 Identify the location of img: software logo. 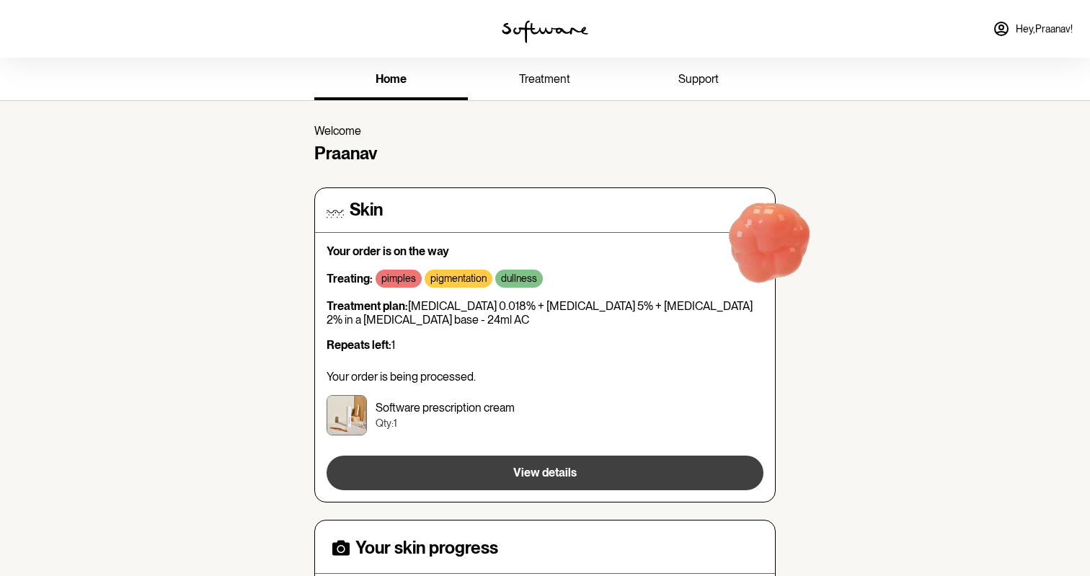
(545, 32).